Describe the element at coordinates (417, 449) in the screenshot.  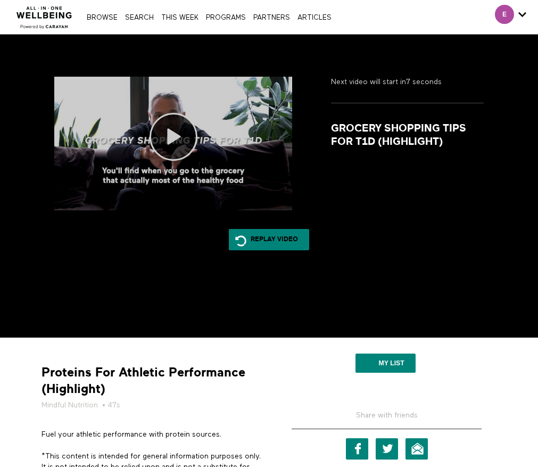
I see `a: Email` at that location.